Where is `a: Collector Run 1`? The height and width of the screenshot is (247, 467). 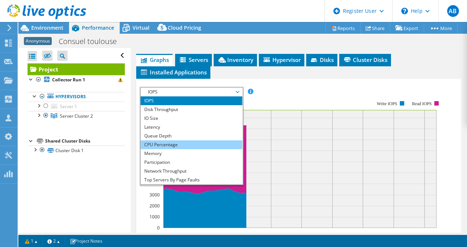 a: Collector Run 1 is located at coordinates (76, 80).